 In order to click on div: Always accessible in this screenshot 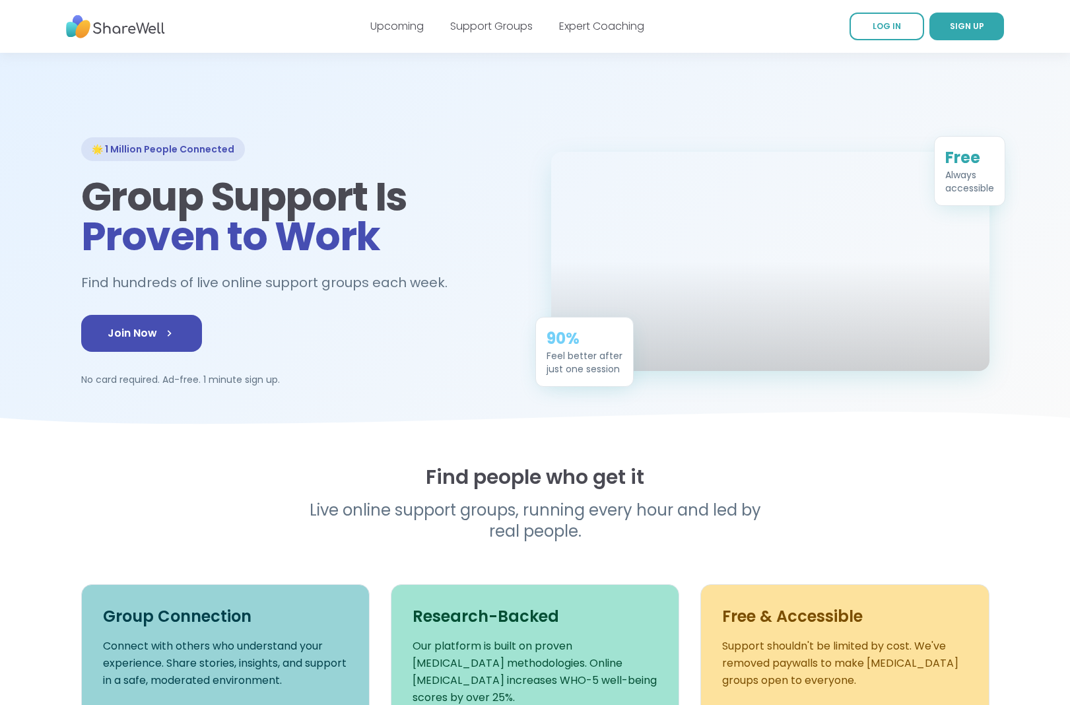, I will do `click(970, 182)`.